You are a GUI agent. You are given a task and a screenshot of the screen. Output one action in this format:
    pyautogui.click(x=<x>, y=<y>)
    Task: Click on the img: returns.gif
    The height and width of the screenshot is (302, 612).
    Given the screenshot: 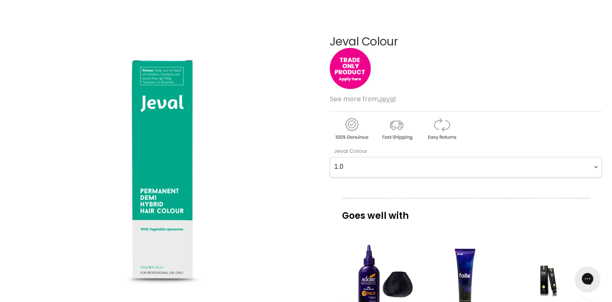 What is the action you would take?
    pyautogui.click(x=442, y=129)
    